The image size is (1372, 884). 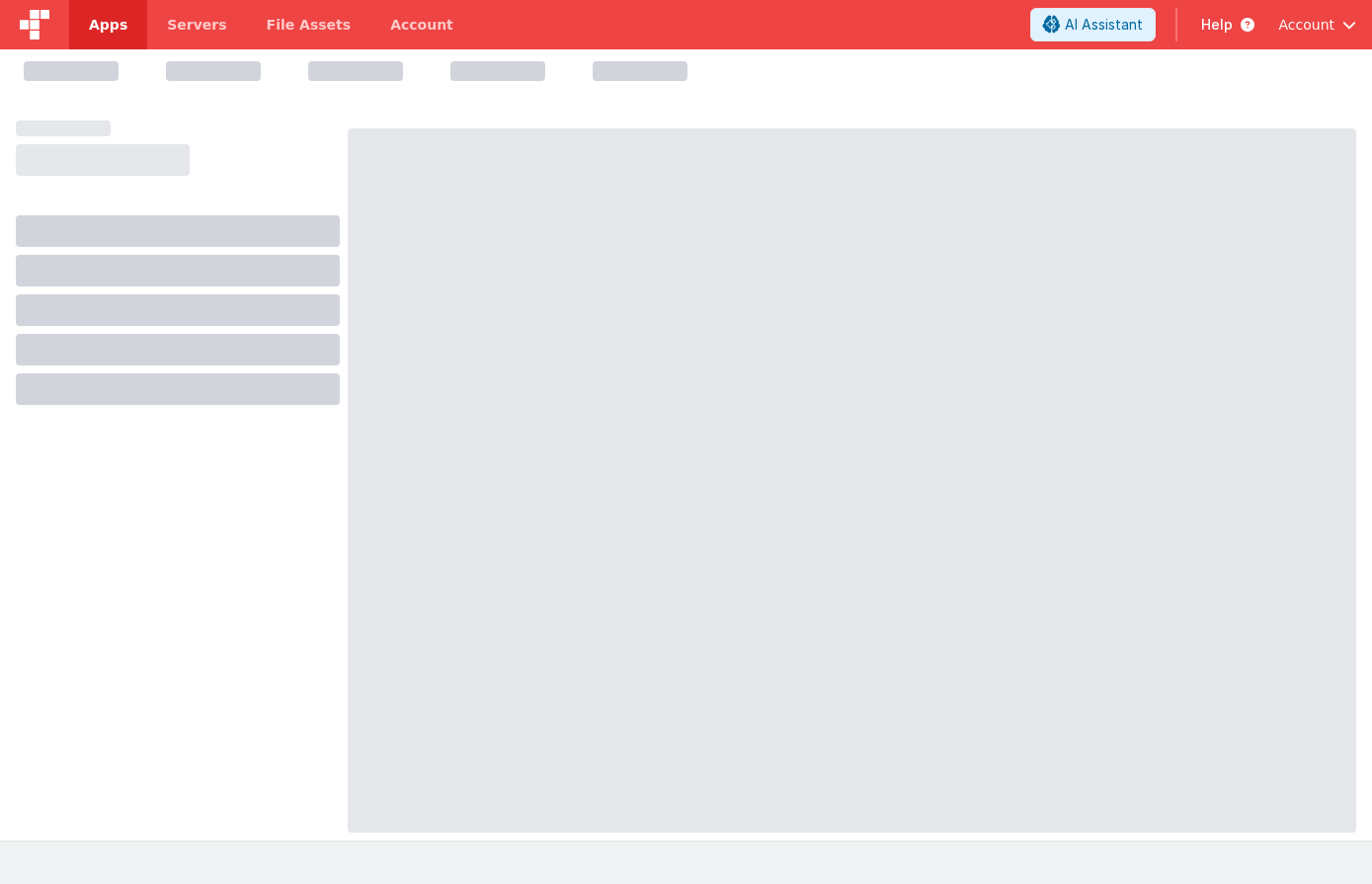 What do you see at coordinates (1092, 25) in the screenshot?
I see `button: AI Assistant` at bounding box center [1092, 25].